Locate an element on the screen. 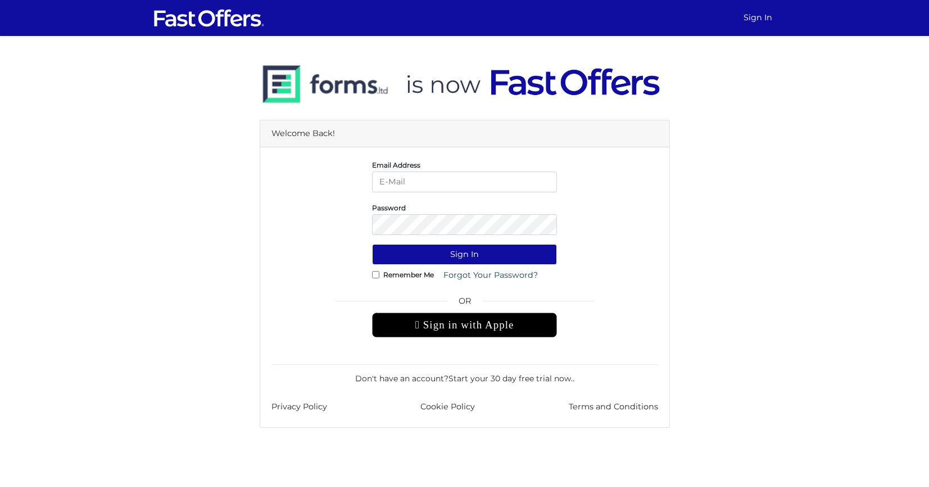  input: E-Mail is located at coordinates (464, 182).